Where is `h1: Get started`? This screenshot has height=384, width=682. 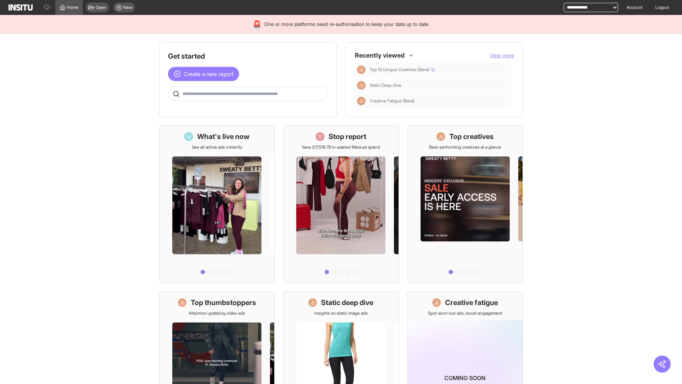
h1: Get started is located at coordinates (248, 56).